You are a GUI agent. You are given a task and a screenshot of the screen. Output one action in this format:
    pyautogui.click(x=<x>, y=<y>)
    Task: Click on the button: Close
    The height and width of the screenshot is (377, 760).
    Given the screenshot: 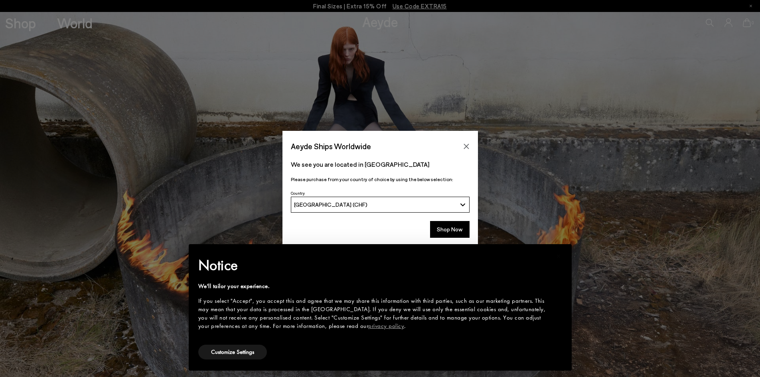 What is the action you would take?
    pyautogui.click(x=466, y=146)
    